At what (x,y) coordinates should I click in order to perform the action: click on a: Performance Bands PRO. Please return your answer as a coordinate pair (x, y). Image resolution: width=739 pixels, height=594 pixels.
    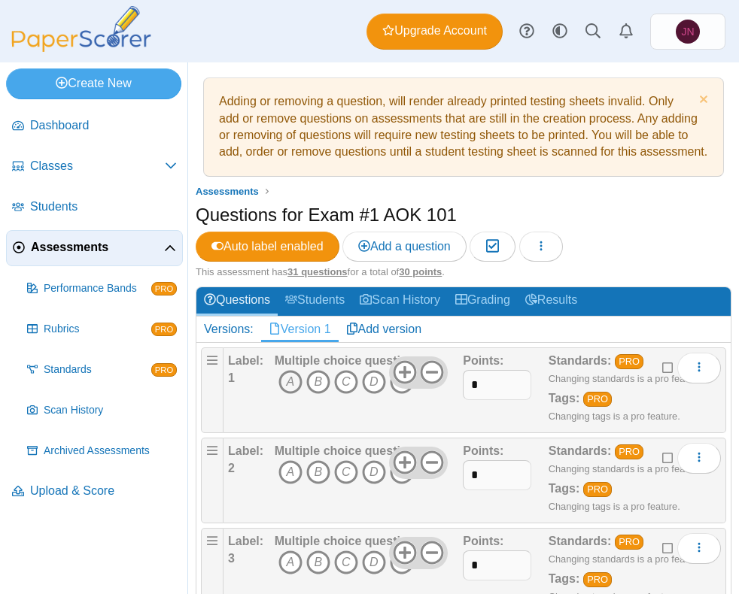
    Looking at the image, I should click on (102, 289).